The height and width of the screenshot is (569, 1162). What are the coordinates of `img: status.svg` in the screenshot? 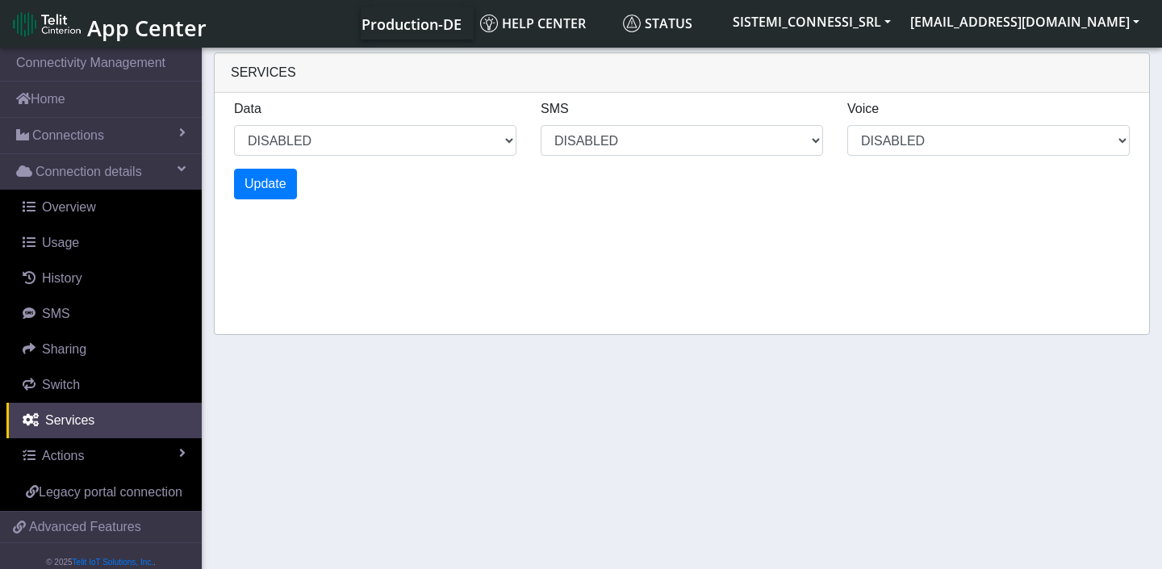 It's located at (632, 23).